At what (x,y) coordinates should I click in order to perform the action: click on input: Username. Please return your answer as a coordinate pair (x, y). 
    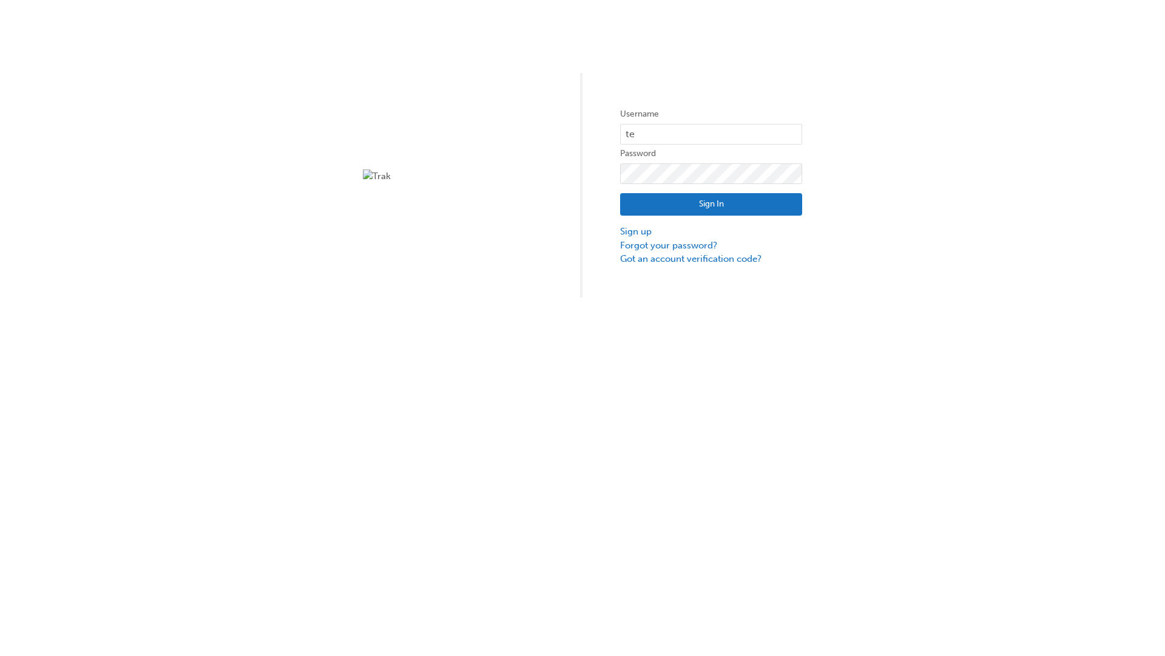
    Looking at the image, I should click on (711, 134).